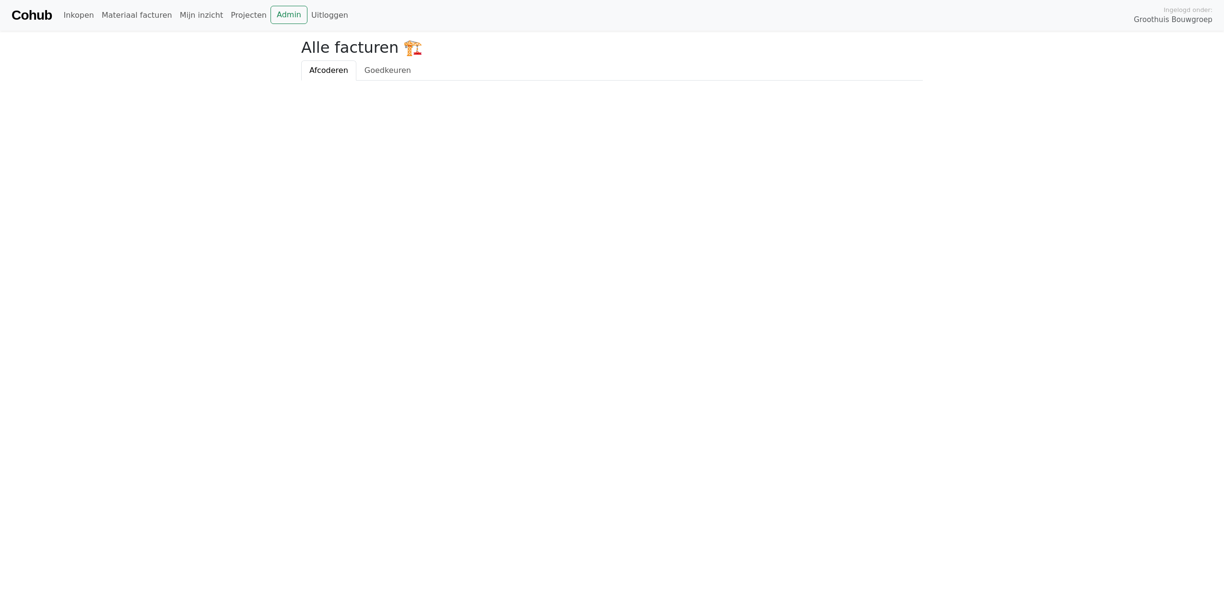 The image size is (1224, 616). What do you see at coordinates (387, 70) in the screenshot?
I see `span: Goedkeuren` at bounding box center [387, 70].